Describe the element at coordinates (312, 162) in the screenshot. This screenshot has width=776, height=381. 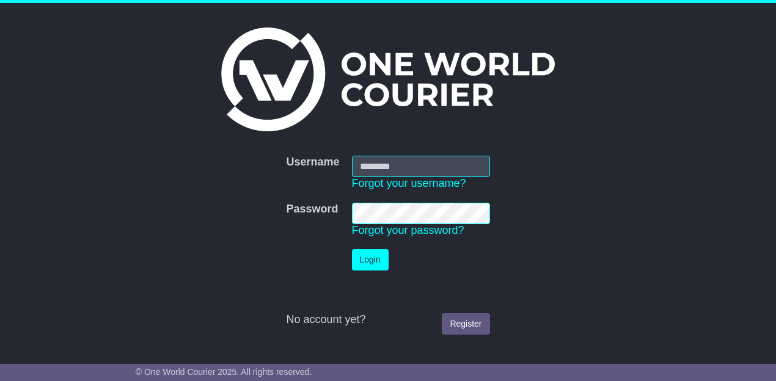
I see `label: Username` at that location.